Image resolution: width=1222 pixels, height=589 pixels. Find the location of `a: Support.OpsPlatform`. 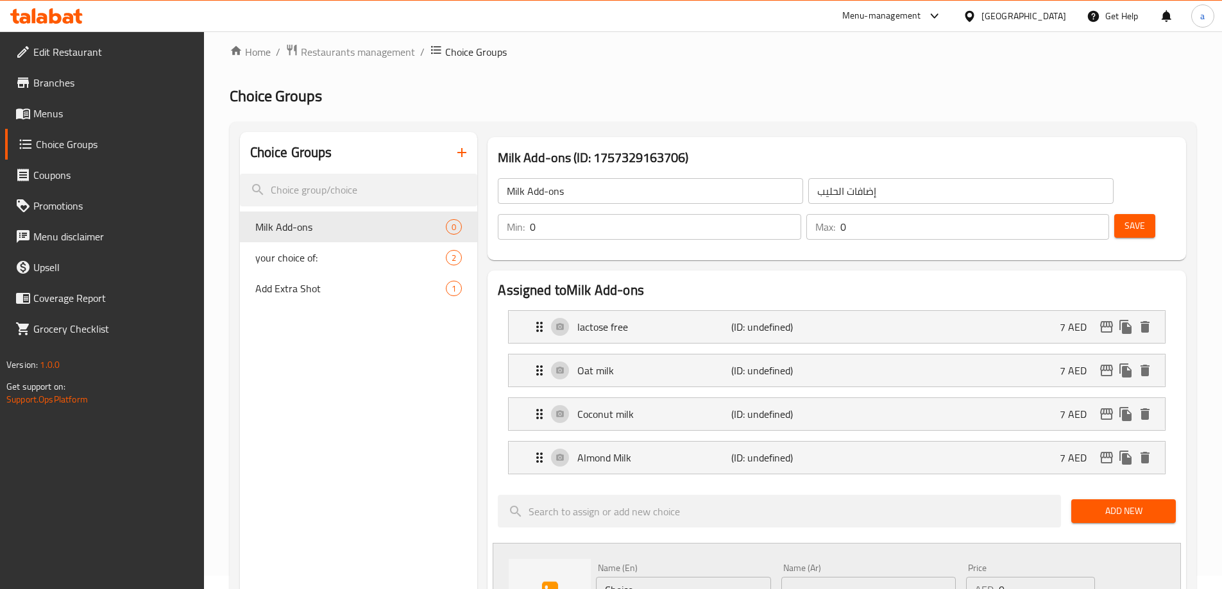

a: Support.OpsPlatform is located at coordinates (47, 400).